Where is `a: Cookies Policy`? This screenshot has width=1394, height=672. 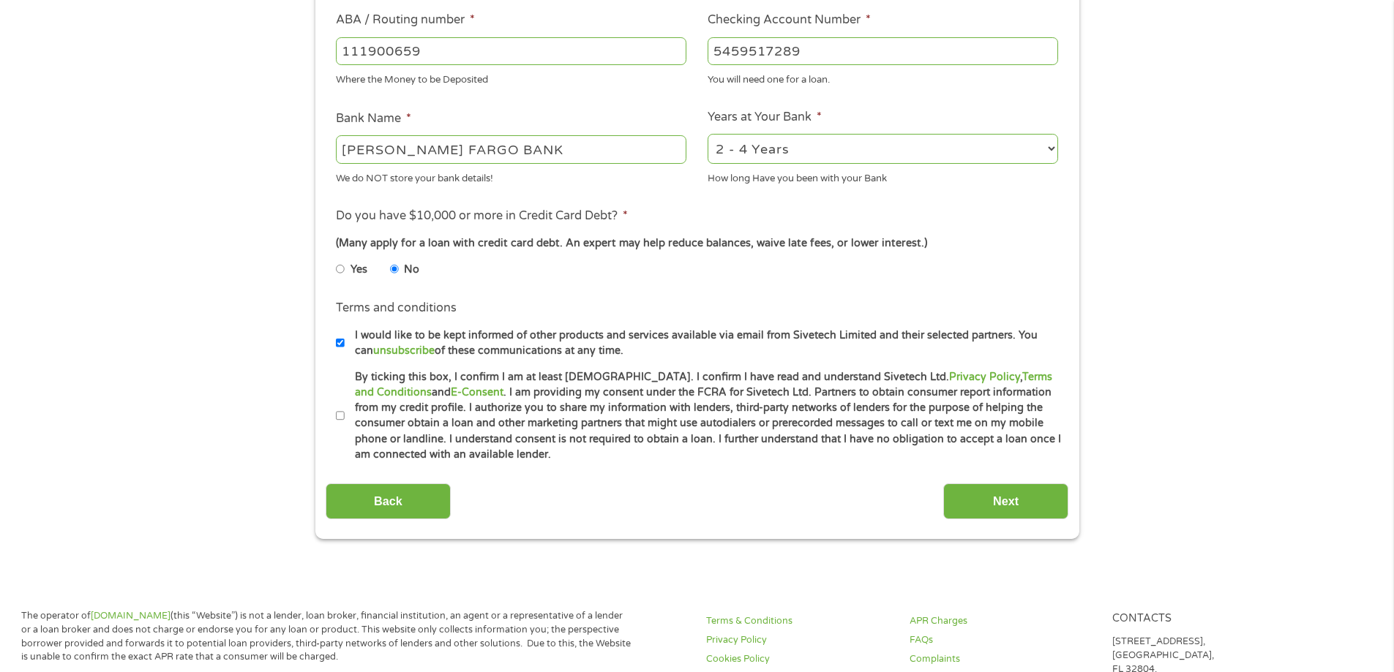 a: Cookies Policy is located at coordinates (799, 659).